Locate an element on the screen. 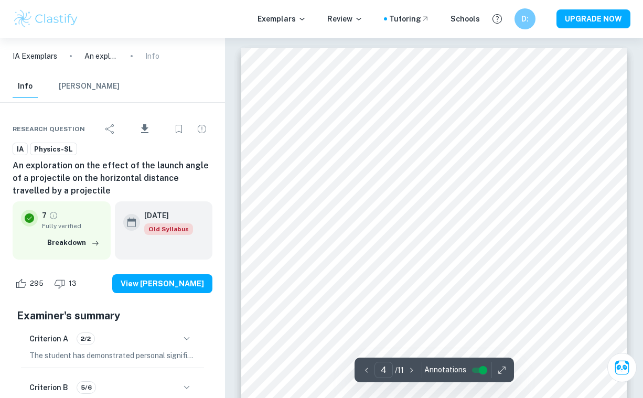 This screenshot has height=398, width=643. span: 295 is located at coordinates (37, 284).